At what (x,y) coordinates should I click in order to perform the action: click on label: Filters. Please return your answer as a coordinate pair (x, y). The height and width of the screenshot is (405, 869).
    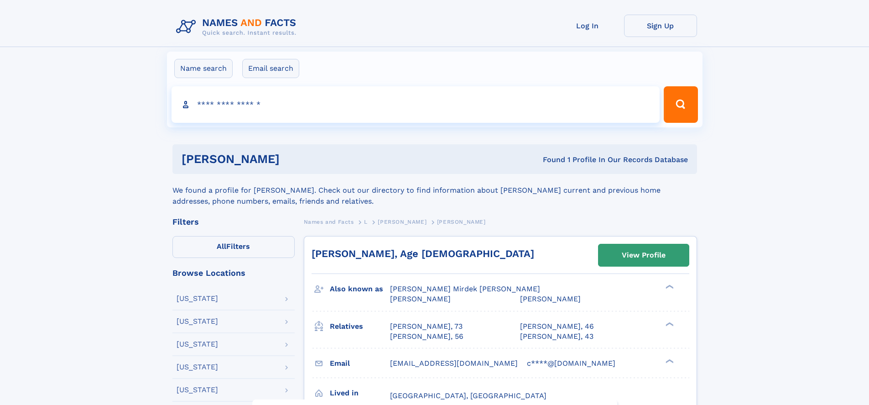
    Looking at the image, I should click on (234, 247).